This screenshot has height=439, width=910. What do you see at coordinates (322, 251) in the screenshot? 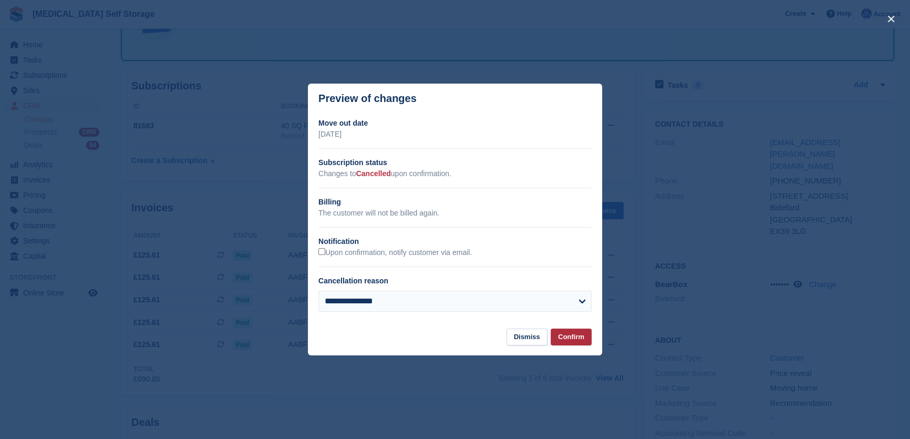
I see `input: Upon confirmation, notify customer via email.` at bounding box center [322, 251].